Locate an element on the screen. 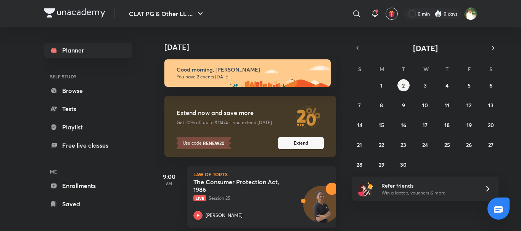 Image resolution: width=521 pixels, height=231 pixels. button: September 7, 2025 is located at coordinates (360, 105).